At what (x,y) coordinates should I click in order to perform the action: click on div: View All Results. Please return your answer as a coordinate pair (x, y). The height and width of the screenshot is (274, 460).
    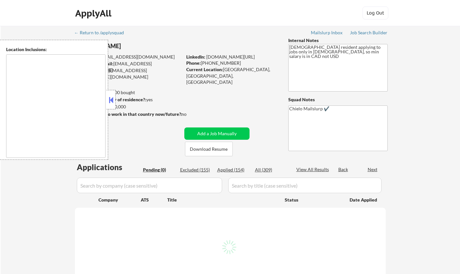
    Looking at the image, I should click on (314, 169).